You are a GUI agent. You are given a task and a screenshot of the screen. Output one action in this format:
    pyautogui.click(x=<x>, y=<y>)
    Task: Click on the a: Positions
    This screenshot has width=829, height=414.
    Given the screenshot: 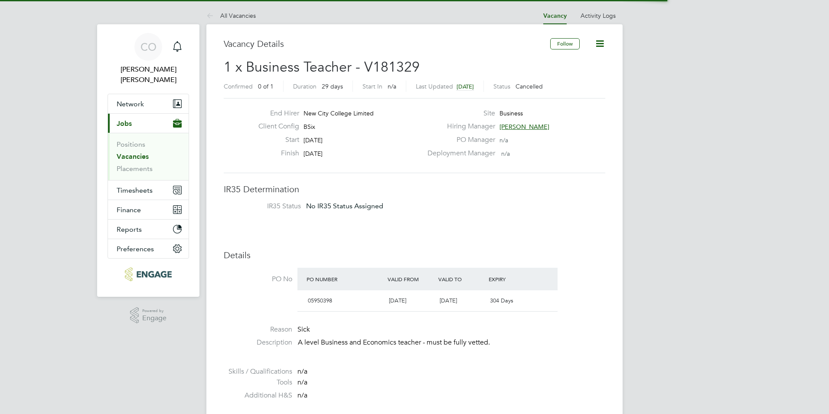 What is the action you would take?
    pyautogui.click(x=131, y=144)
    